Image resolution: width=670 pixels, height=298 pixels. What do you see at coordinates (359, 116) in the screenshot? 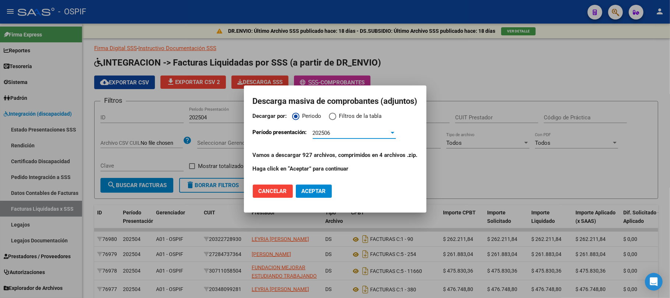
I see `span: Filtros de la tabla` at bounding box center [359, 116].